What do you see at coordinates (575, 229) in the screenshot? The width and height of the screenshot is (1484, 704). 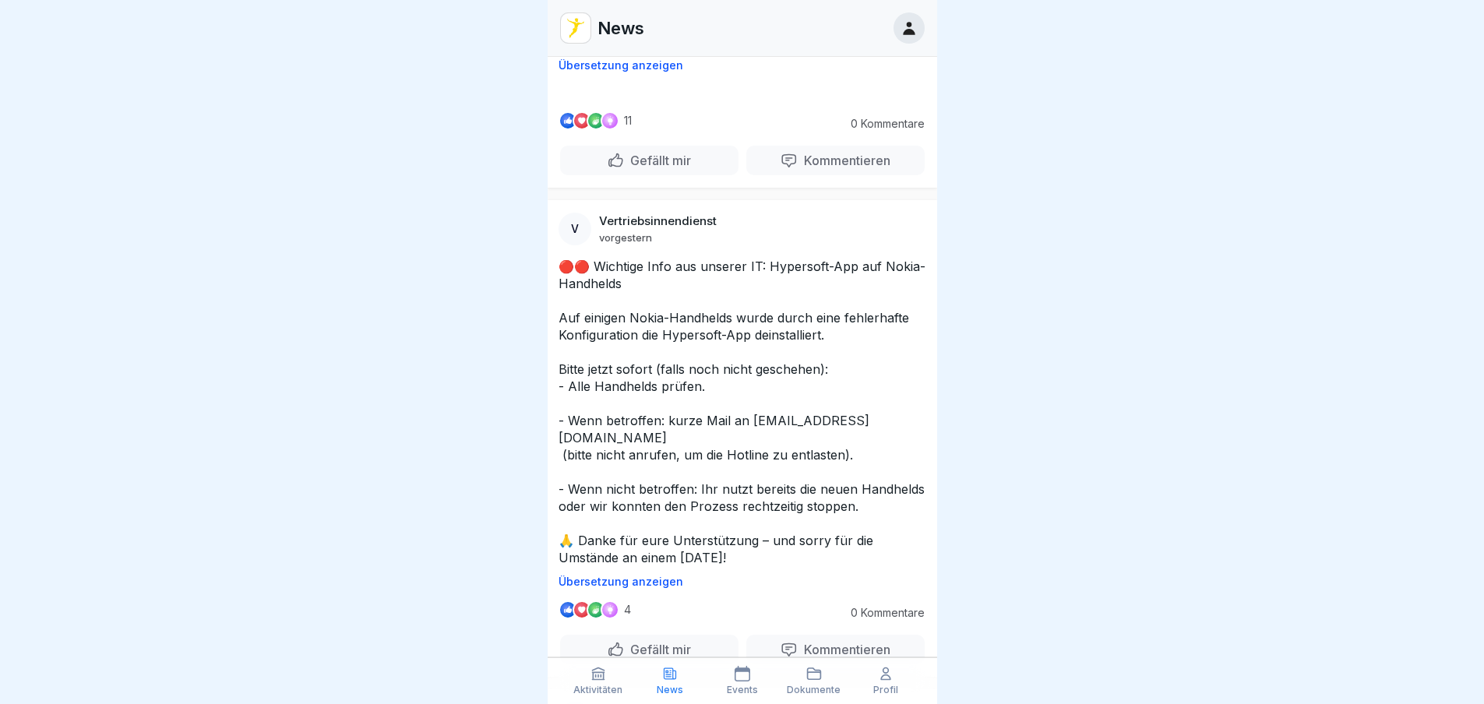 I see `div: V` at bounding box center [575, 229].